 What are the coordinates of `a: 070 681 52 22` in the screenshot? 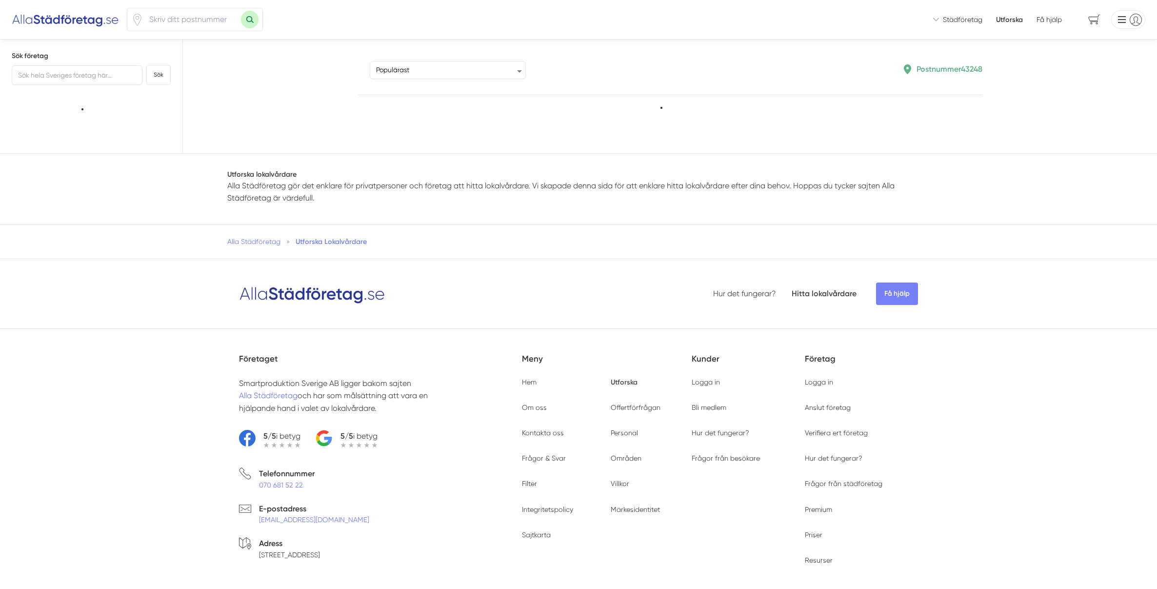 It's located at (281, 485).